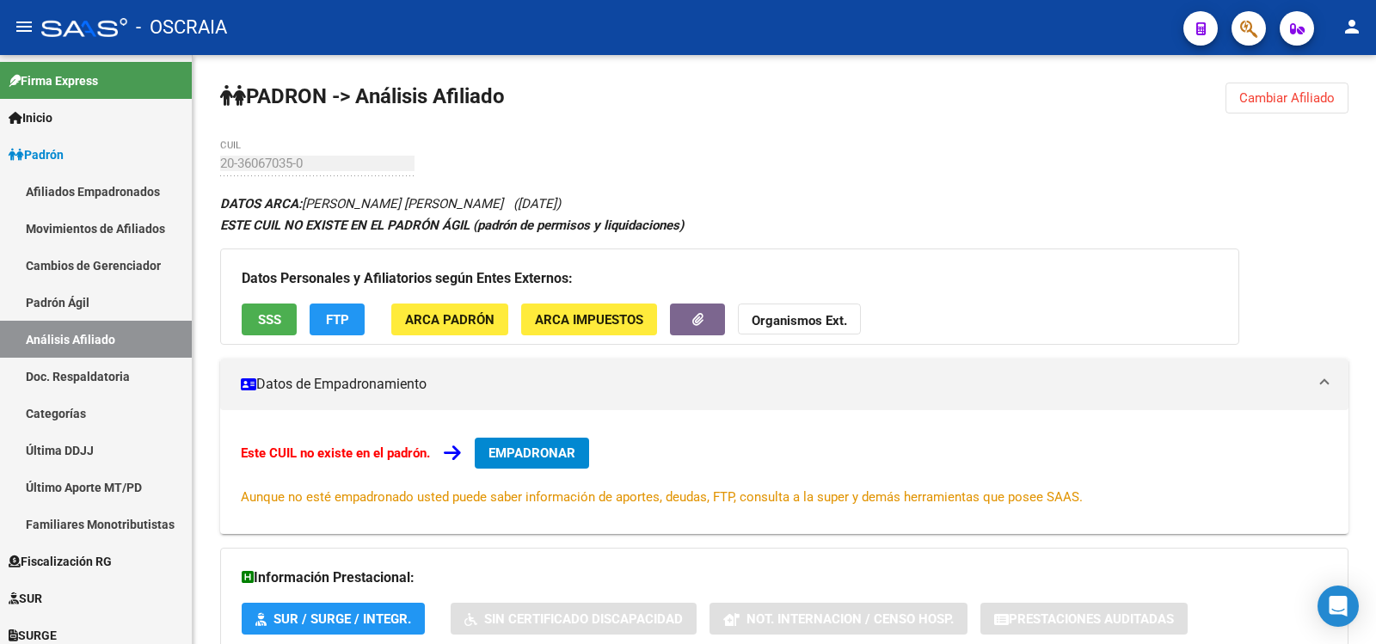 This screenshot has height=644, width=1376. What do you see at coordinates (799, 321) in the screenshot?
I see `strong: Organismos Ext.` at bounding box center [799, 321].